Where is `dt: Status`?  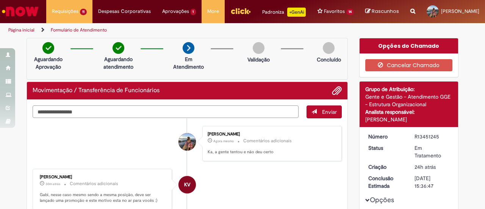
dt: Status is located at coordinates (386, 148).